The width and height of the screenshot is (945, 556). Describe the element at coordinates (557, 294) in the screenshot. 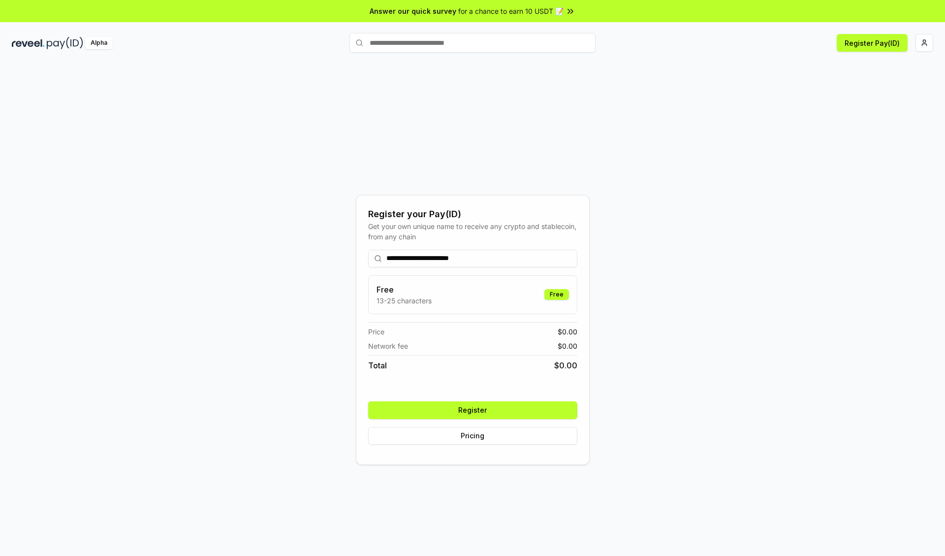

I see `div: Free` at that location.